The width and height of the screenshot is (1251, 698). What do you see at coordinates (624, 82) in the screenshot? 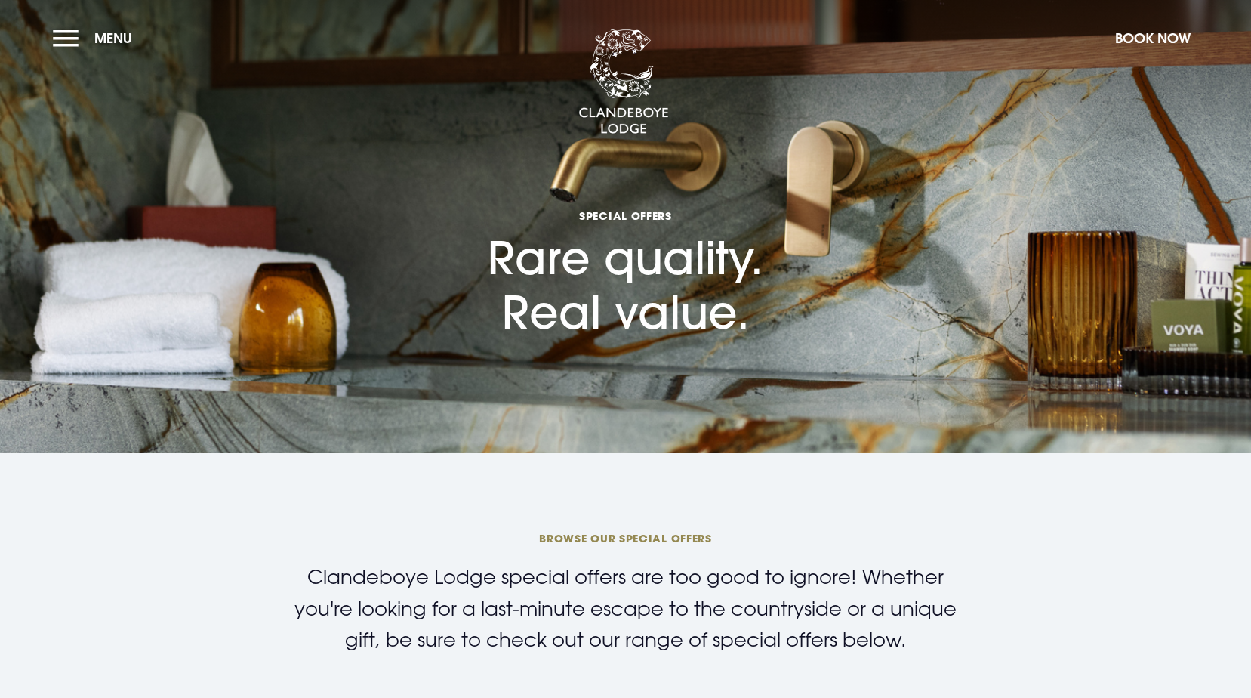
I see `img: Clandeboye Lodge` at bounding box center [624, 82].